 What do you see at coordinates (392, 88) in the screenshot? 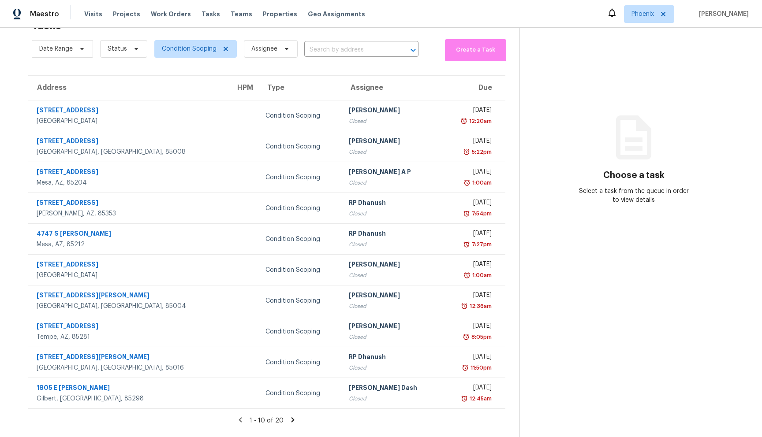
I see `th: Assignee` at bounding box center [392, 88].